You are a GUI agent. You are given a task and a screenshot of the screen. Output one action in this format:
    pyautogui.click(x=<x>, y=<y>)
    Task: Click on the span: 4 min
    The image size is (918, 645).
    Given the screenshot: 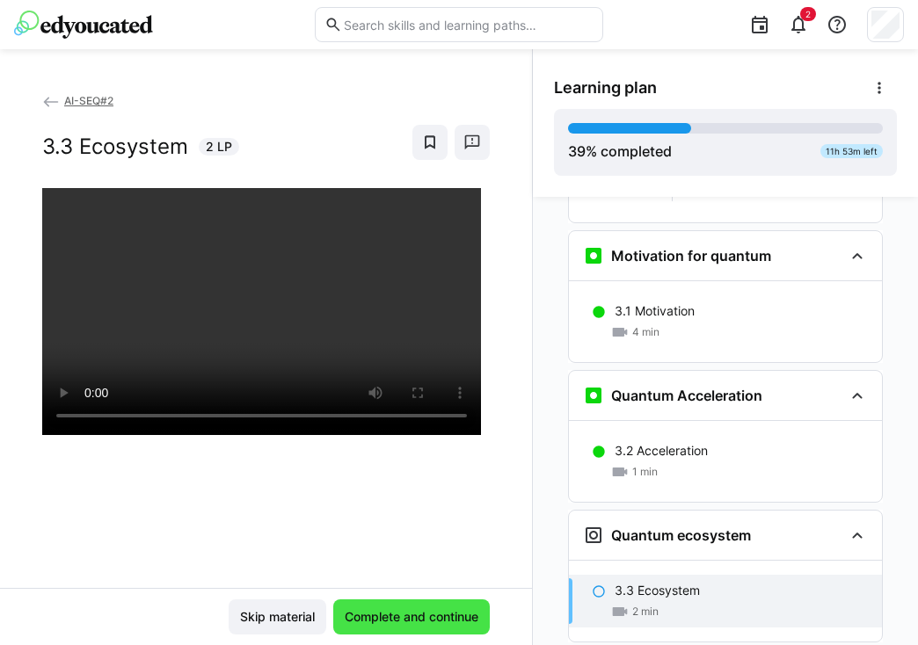 What is the action you would take?
    pyautogui.click(x=645, y=332)
    